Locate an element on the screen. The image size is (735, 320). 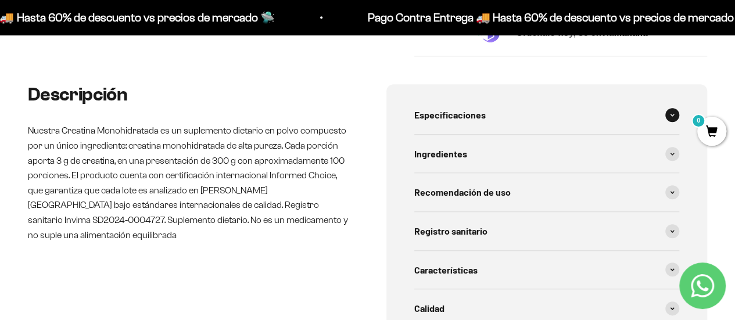
h2: Descripción is located at coordinates (188, 94).